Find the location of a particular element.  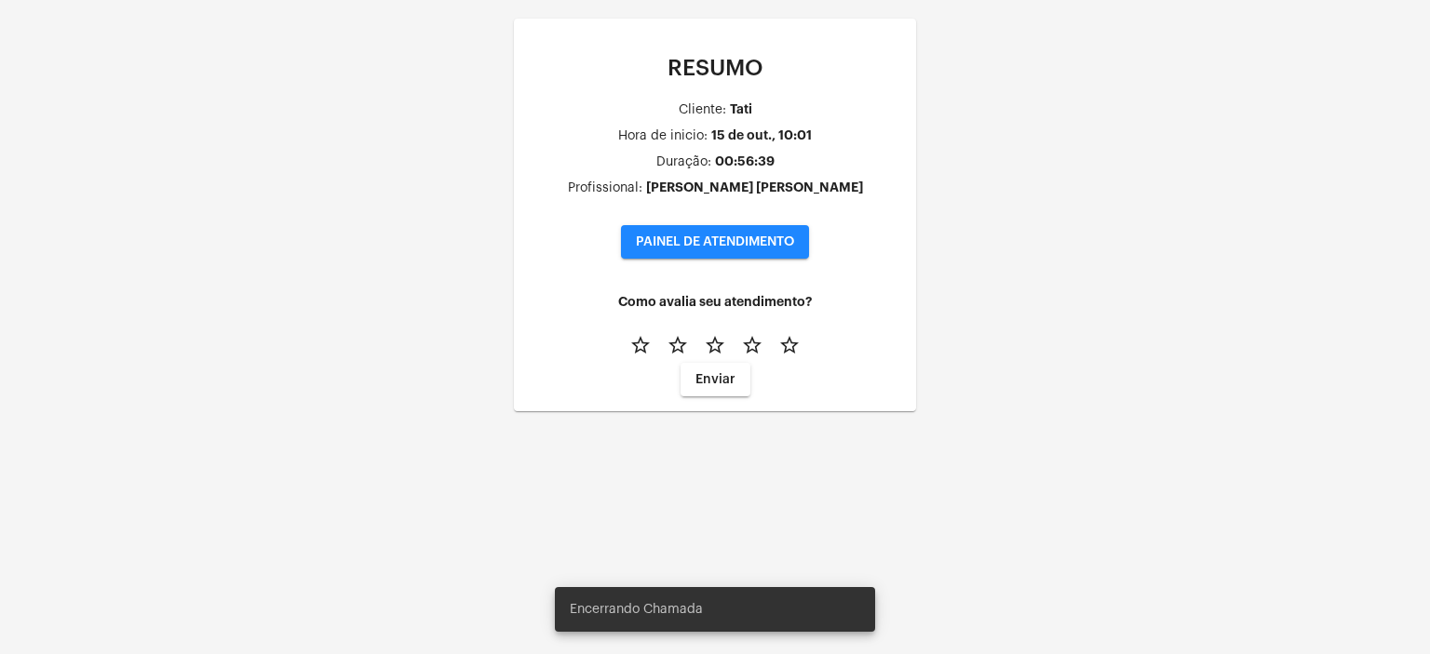

div: Cliente: is located at coordinates (702, 110).